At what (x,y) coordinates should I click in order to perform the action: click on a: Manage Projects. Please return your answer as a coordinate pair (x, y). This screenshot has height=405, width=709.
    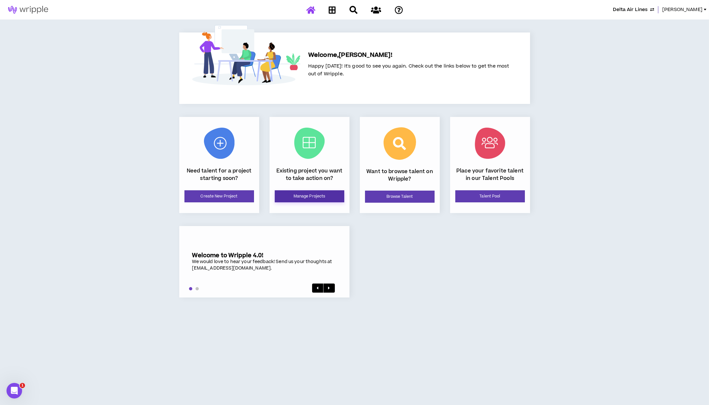
    Looking at the image, I should click on (310, 196).